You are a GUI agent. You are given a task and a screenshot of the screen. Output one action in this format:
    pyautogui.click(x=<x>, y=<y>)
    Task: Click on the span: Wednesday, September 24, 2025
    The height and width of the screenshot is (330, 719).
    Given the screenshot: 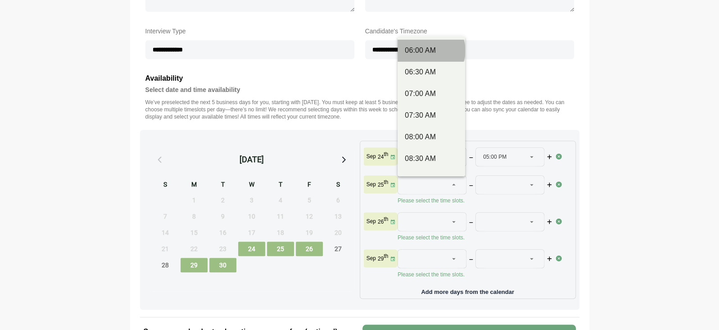 What is the action you would take?
    pyautogui.click(x=252, y=249)
    